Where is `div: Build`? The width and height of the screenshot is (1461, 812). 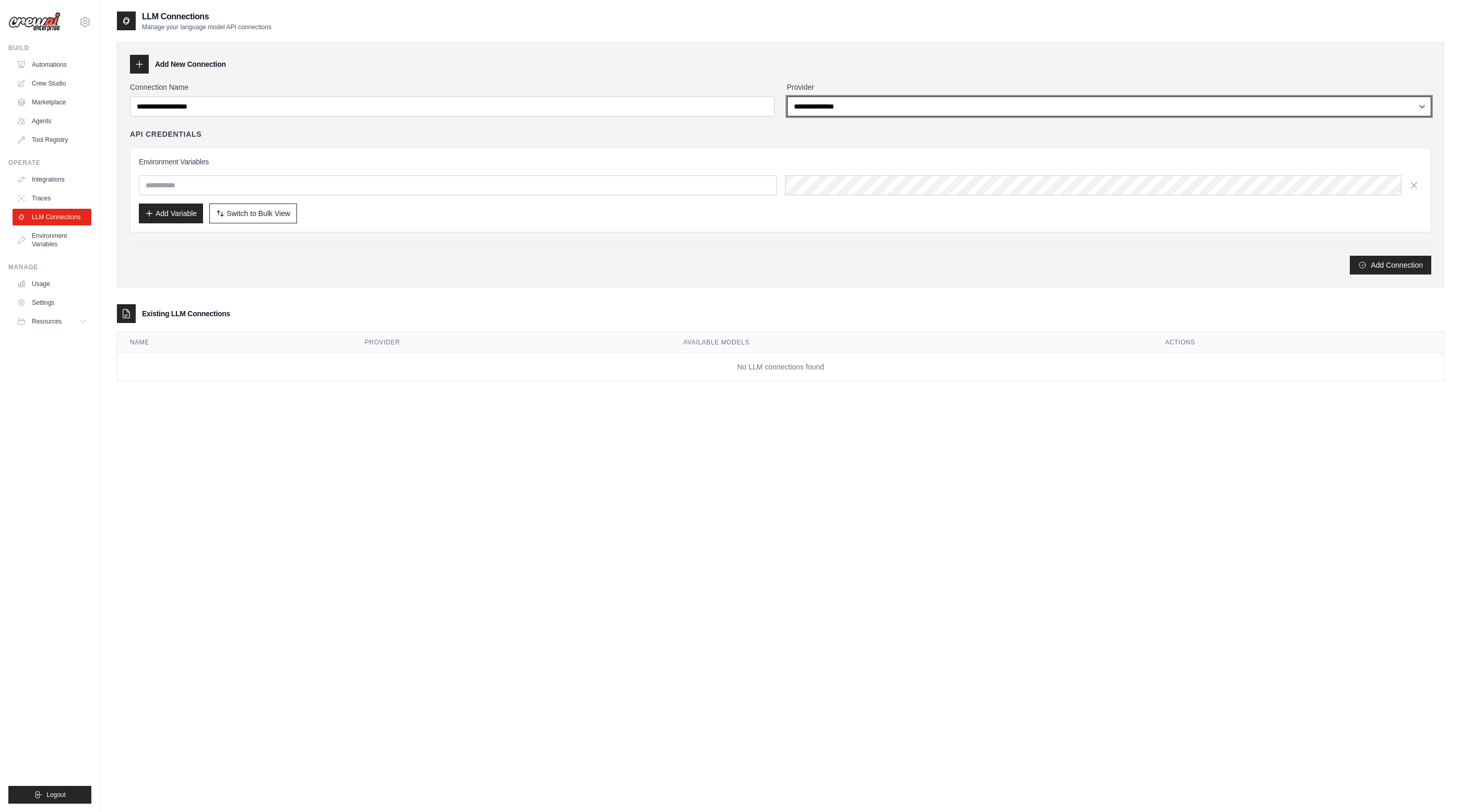 div: Build is located at coordinates (50, 48).